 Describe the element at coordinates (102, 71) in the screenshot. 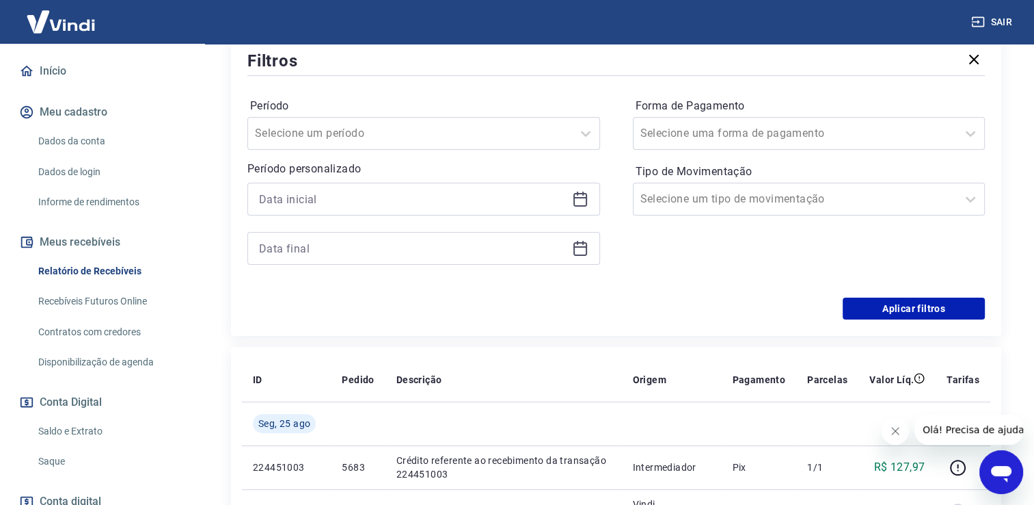

I see `a: Início` at that location.